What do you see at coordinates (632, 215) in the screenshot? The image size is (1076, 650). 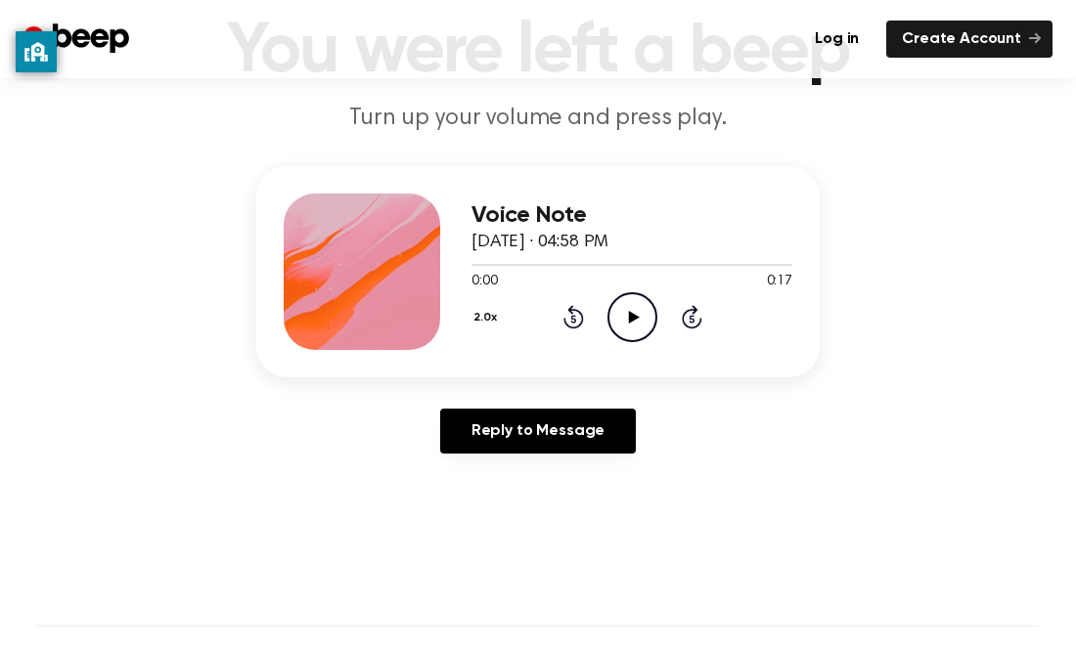 I see `h3: Voice Note` at bounding box center [632, 215].